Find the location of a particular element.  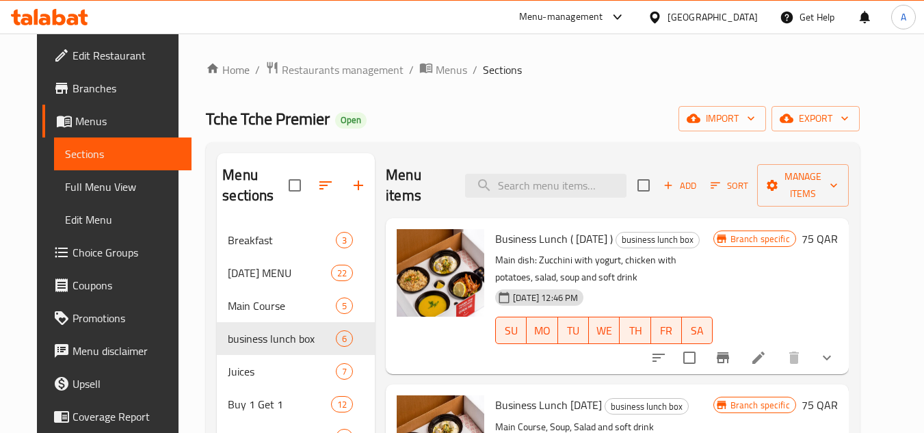

a: Choice Groups is located at coordinates (117, 252).